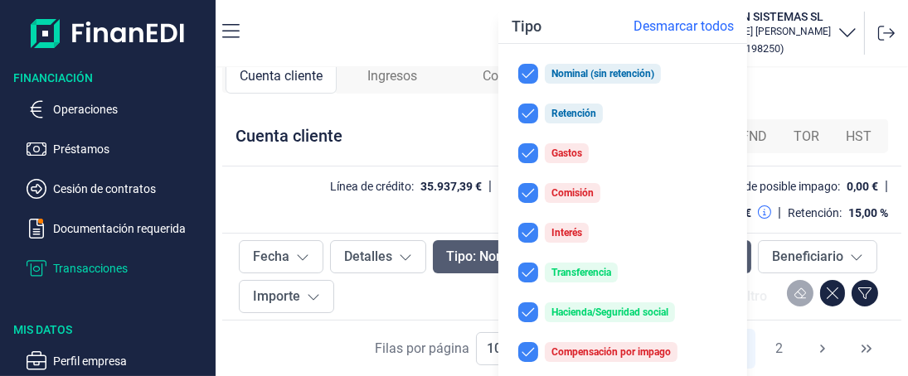 The width and height of the screenshot is (908, 376). I want to click on span: HST, so click(858, 137).